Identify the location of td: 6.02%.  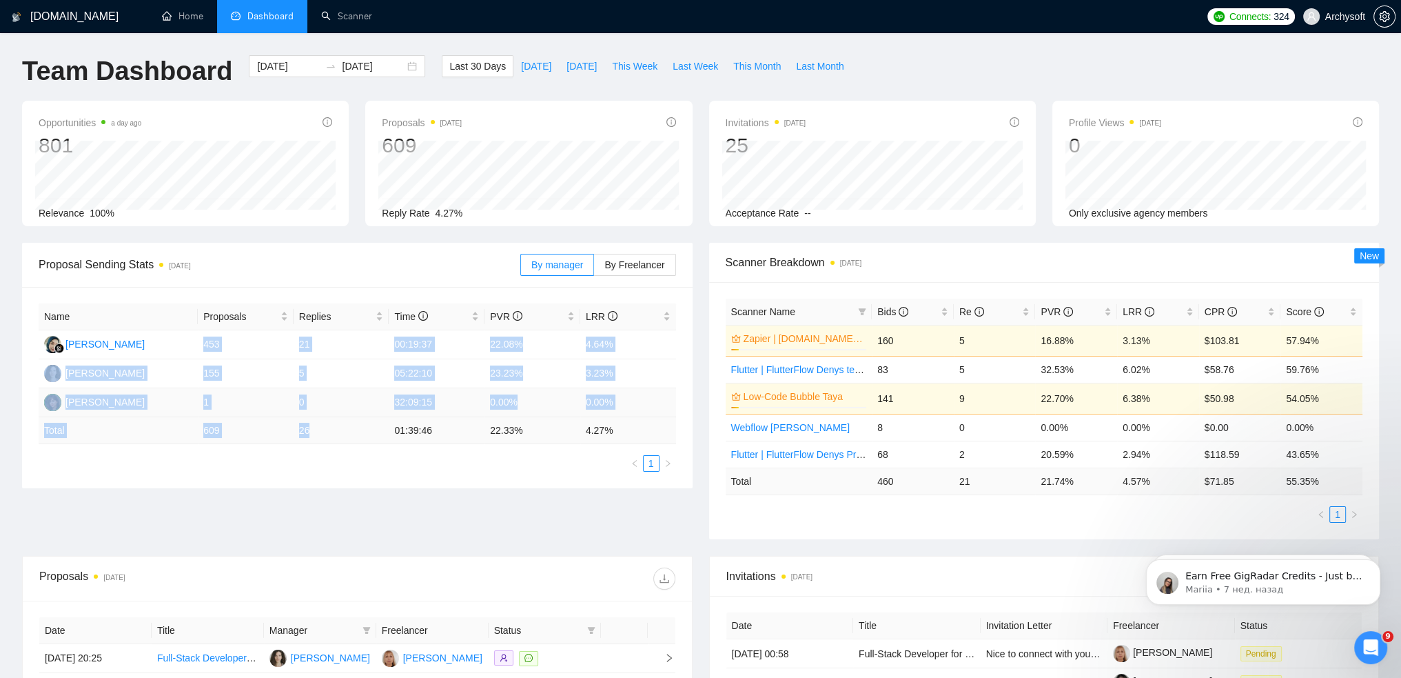
(1158, 369).